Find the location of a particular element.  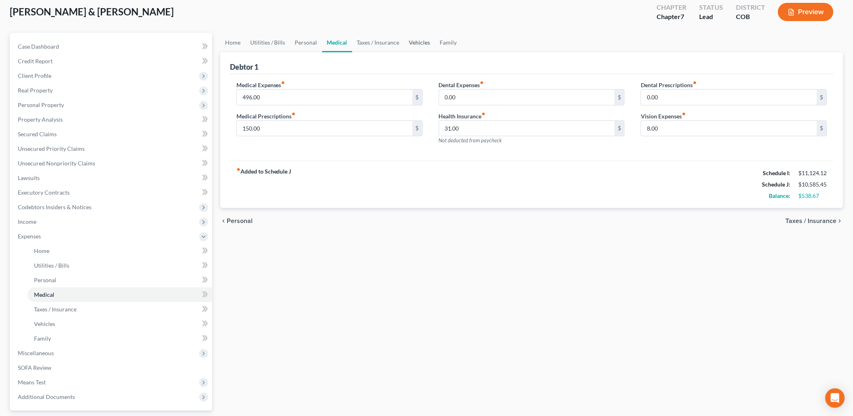

label: Medical Expenses is located at coordinates (261, 85).